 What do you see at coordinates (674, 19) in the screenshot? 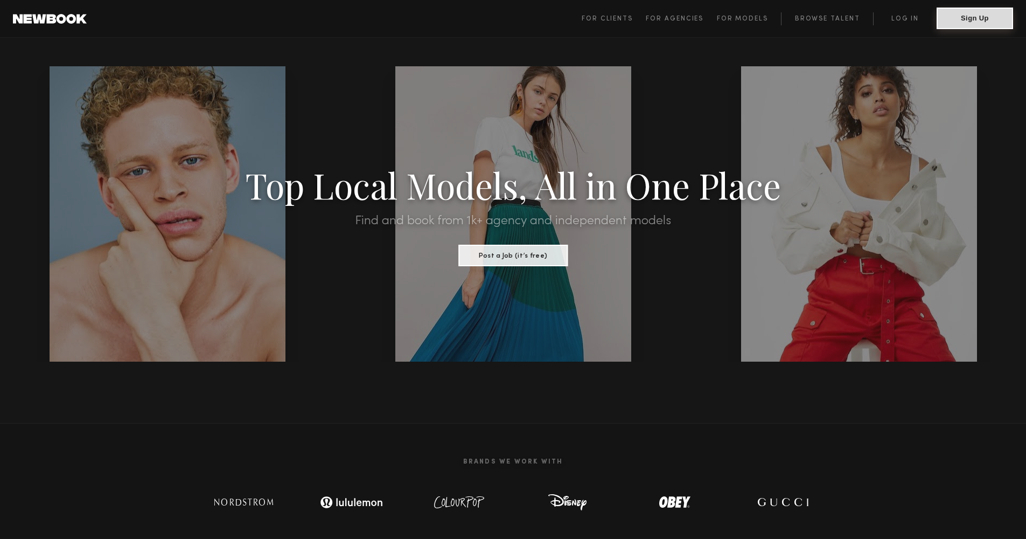
I see `span: For Agencies` at bounding box center [674, 19].